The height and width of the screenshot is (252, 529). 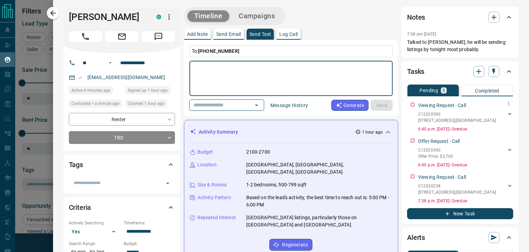 I want to click on div: Yes, so click(x=94, y=231).